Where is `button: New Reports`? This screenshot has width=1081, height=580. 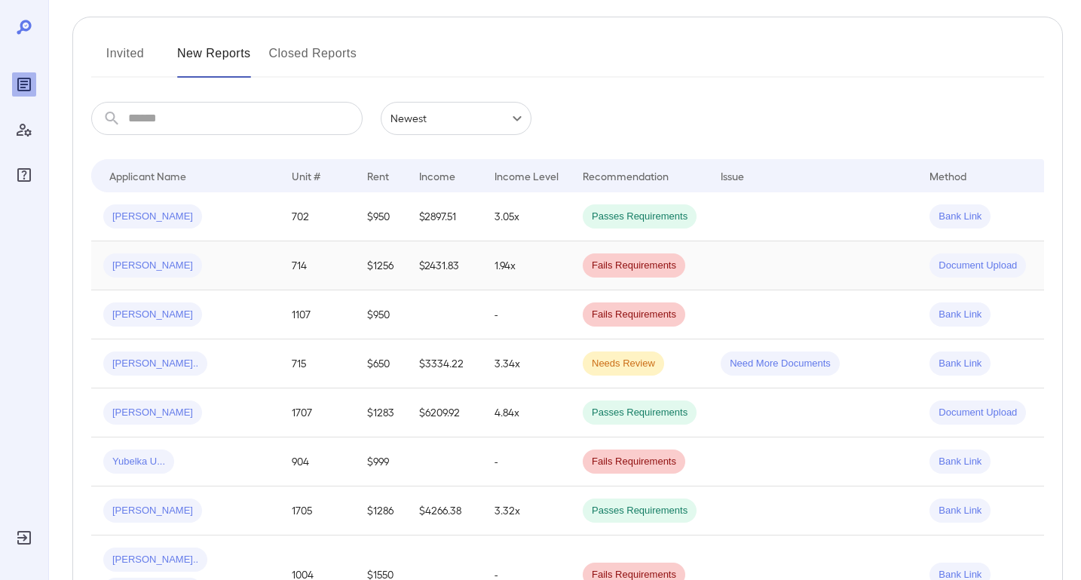
button: New Reports is located at coordinates (214, 60).